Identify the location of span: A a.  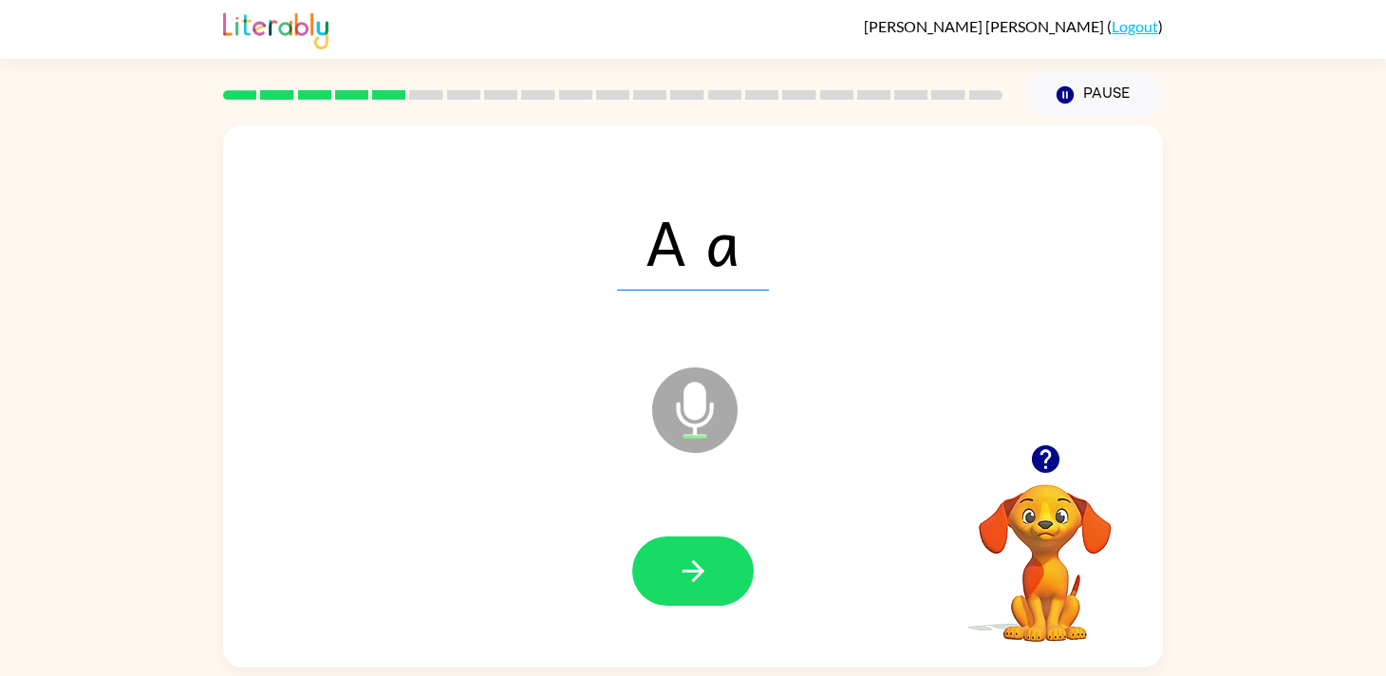
(693, 241).